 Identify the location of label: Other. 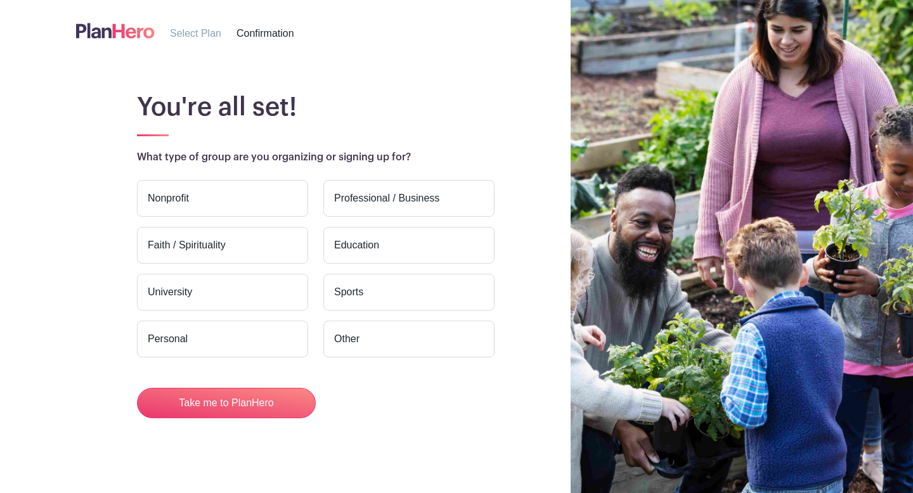
(409, 339).